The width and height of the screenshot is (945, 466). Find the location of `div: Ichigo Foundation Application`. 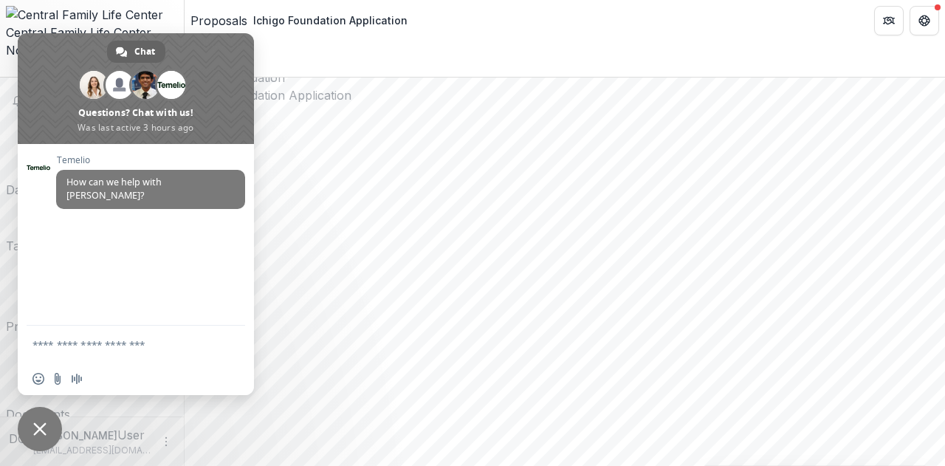

div: Ichigo Foundation Application is located at coordinates (330, 20).